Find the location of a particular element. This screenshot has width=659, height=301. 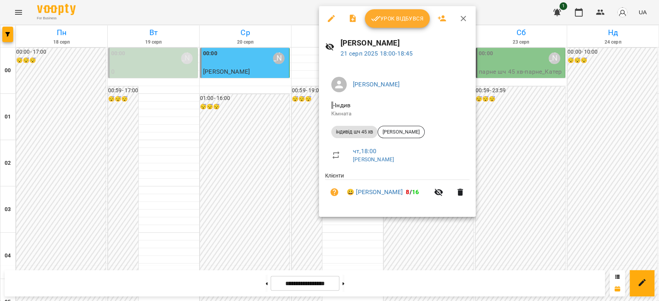

button: Візит ще не сплачено. Додати оплату? is located at coordinates (334, 192).